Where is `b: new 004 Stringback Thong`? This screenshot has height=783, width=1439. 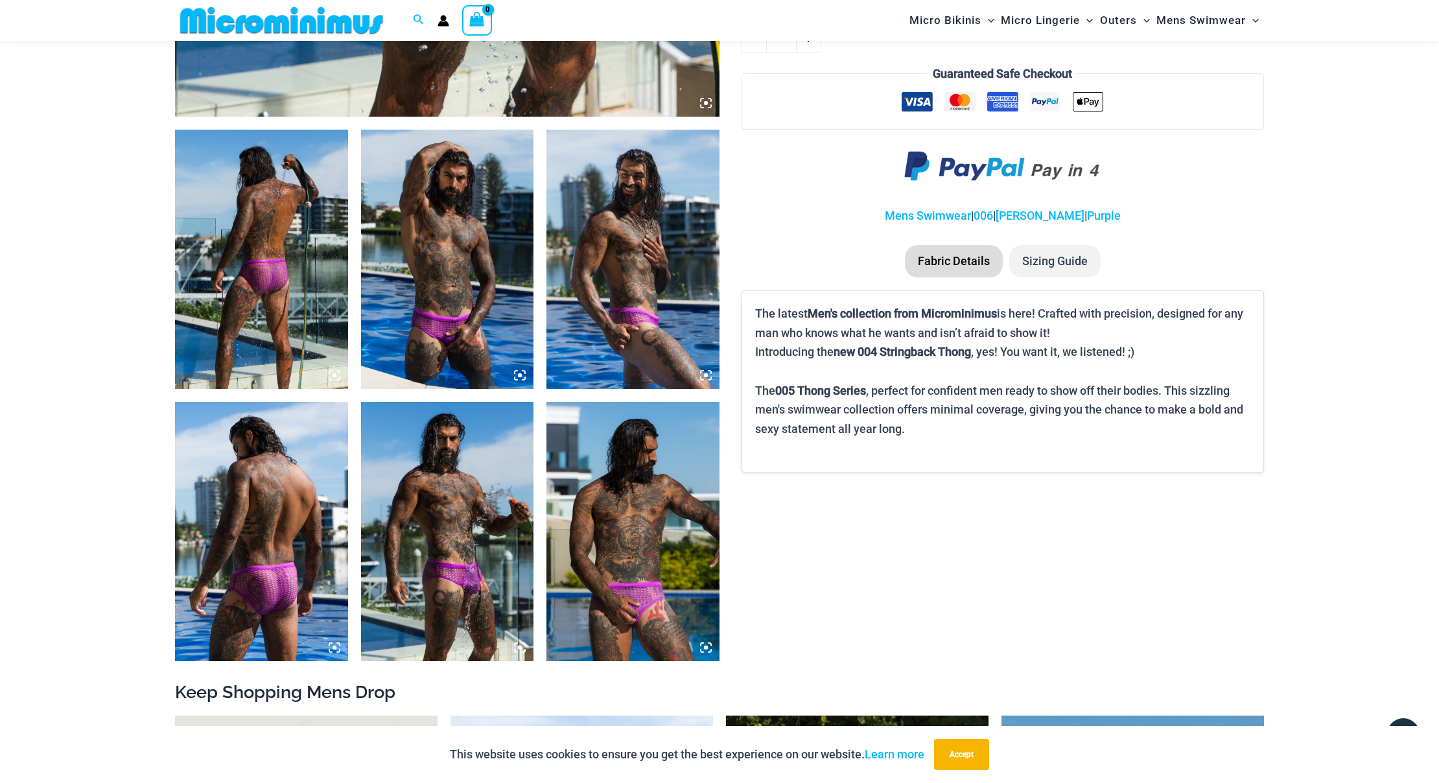
b: new 004 Stringback Thong is located at coordinates (903, 351).